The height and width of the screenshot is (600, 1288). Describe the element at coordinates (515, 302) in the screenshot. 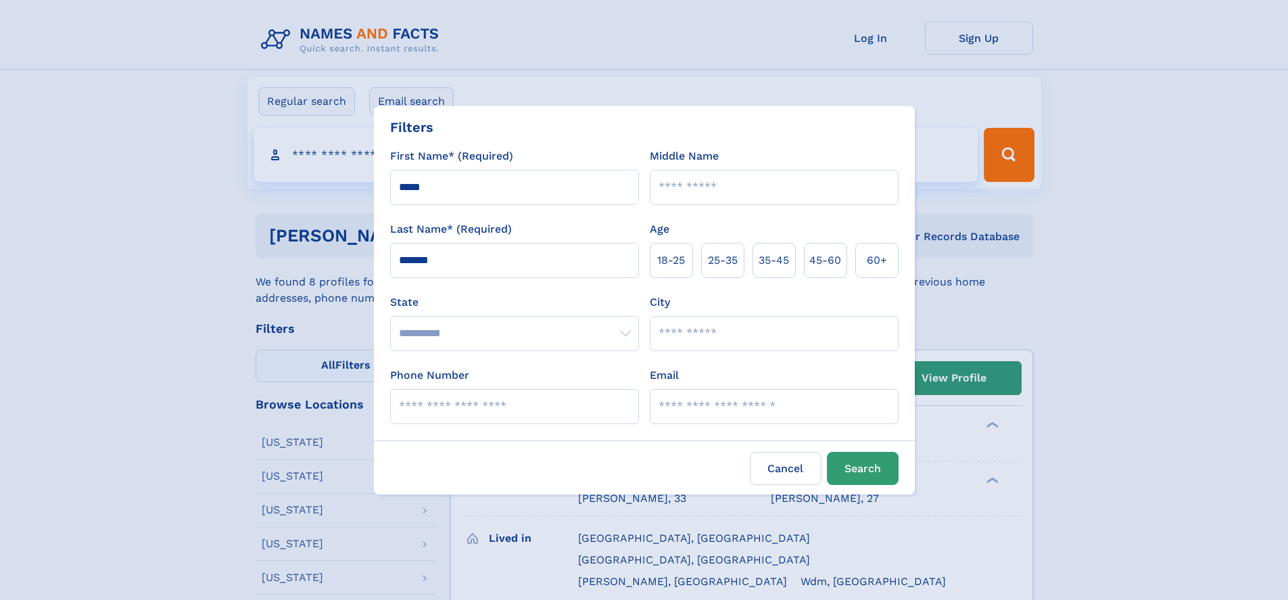

I see `label: State` at that location.